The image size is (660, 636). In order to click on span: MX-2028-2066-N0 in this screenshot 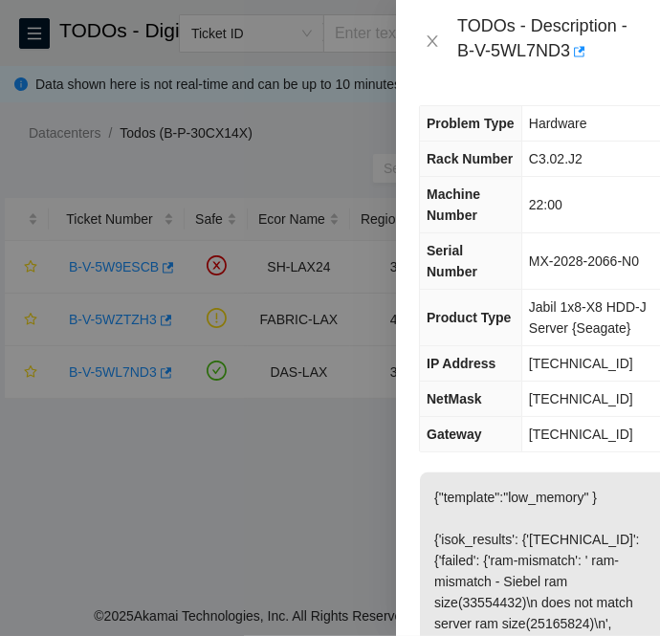, I will do `click(583, 261)`.